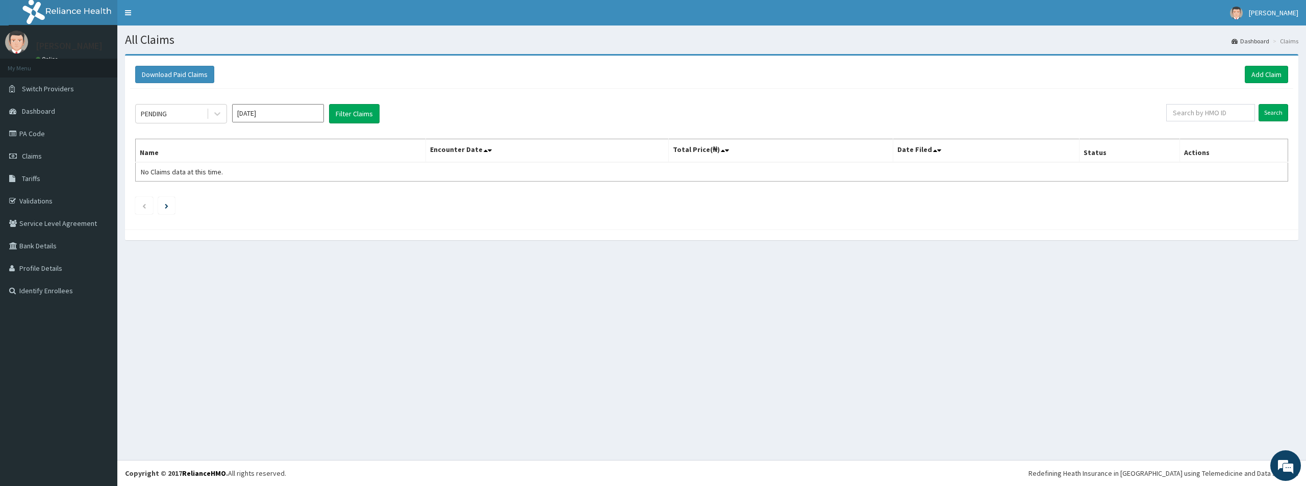 This screenshot has height=486, width=1306. What do you see at coordinates (1250, 41) in the screenshot?
I see `a: Dashboard` at bounding box center [1250, 41].